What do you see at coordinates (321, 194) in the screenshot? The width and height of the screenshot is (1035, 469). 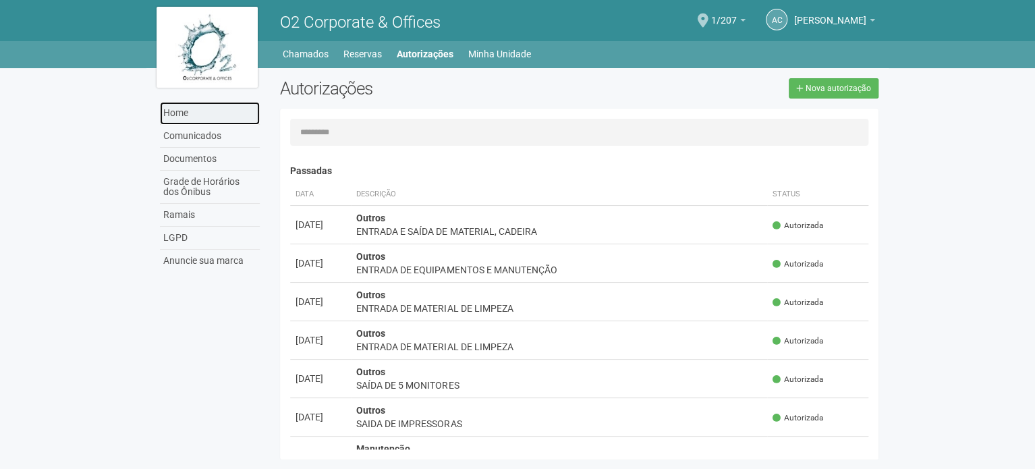 I see `th: Data` at bounding box center [321, 194].